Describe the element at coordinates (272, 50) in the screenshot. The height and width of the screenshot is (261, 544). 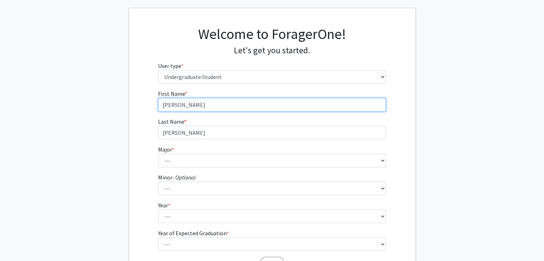
I see `h4: Let's get you started.` at that location.